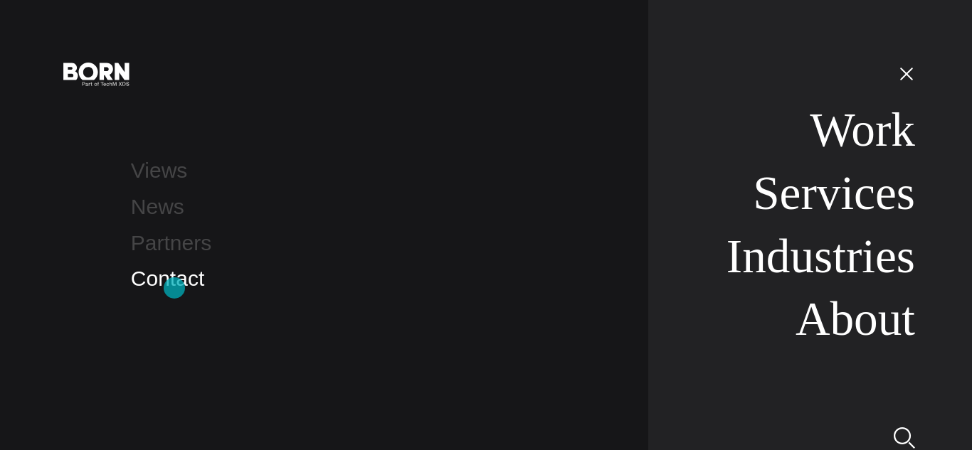  What do you see at coordinates (167, 278) in the screenshot?
I see `a: Contact` at bounding box center [167, 278].